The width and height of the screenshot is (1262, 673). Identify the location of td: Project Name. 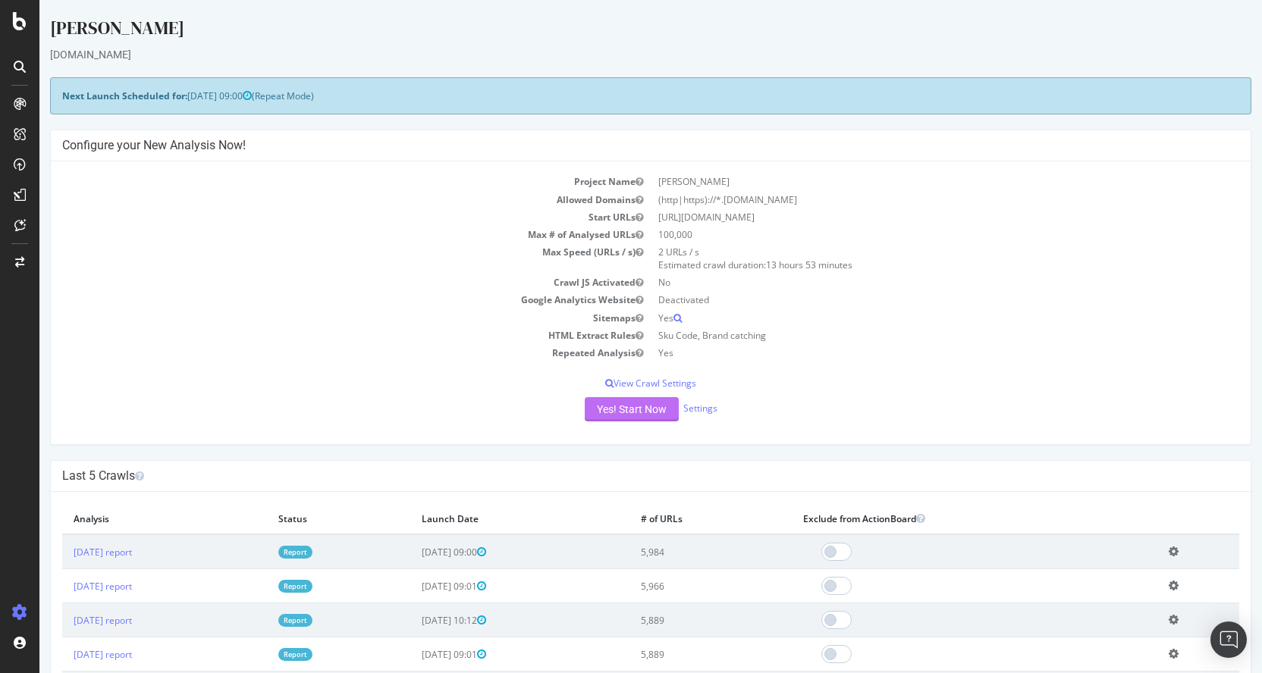
(317, 181).